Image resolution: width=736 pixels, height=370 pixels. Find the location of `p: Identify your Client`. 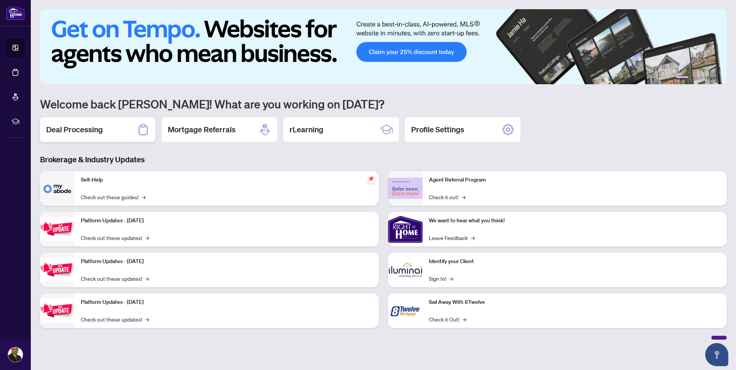

p: Identify your Client is located at coordinates (575, 262).